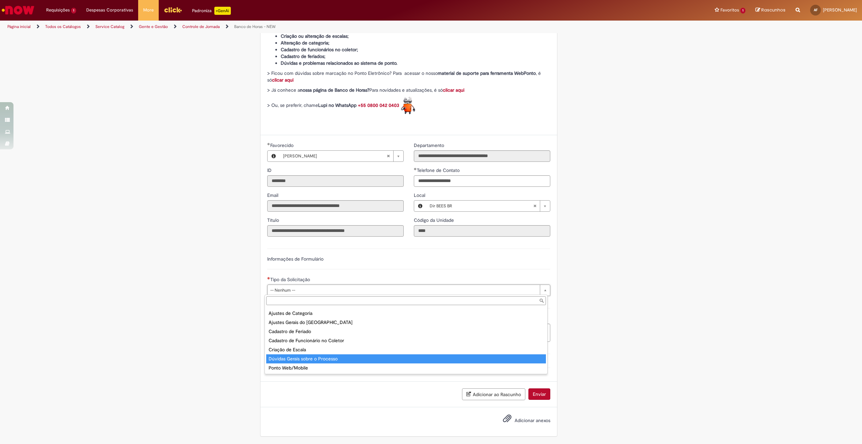 The height and width of the screenshot is (444, 862). What do you see at coordinates (406, 340) in the screenshot?
I see `div: Cadastro de Funcionário no Coletor` at bounding box center [406, 340].